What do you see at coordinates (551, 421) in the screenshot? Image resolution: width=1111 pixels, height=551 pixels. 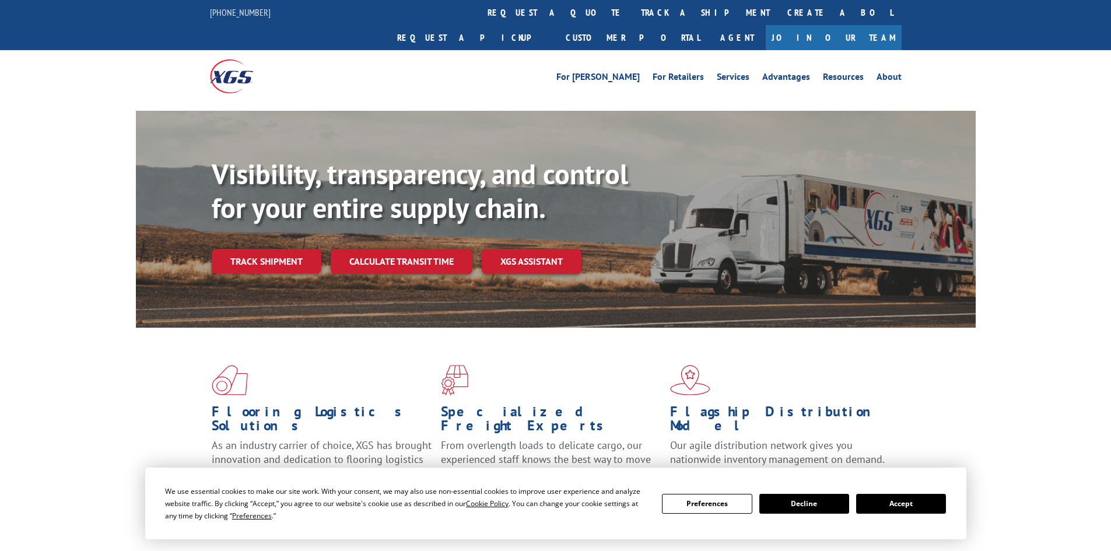 I see `h1: Specialized Freight Experts` at bounding box center [551, 421].